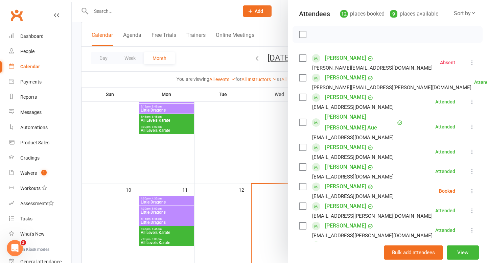  I want to click on div: Messages, so click(31, 112).